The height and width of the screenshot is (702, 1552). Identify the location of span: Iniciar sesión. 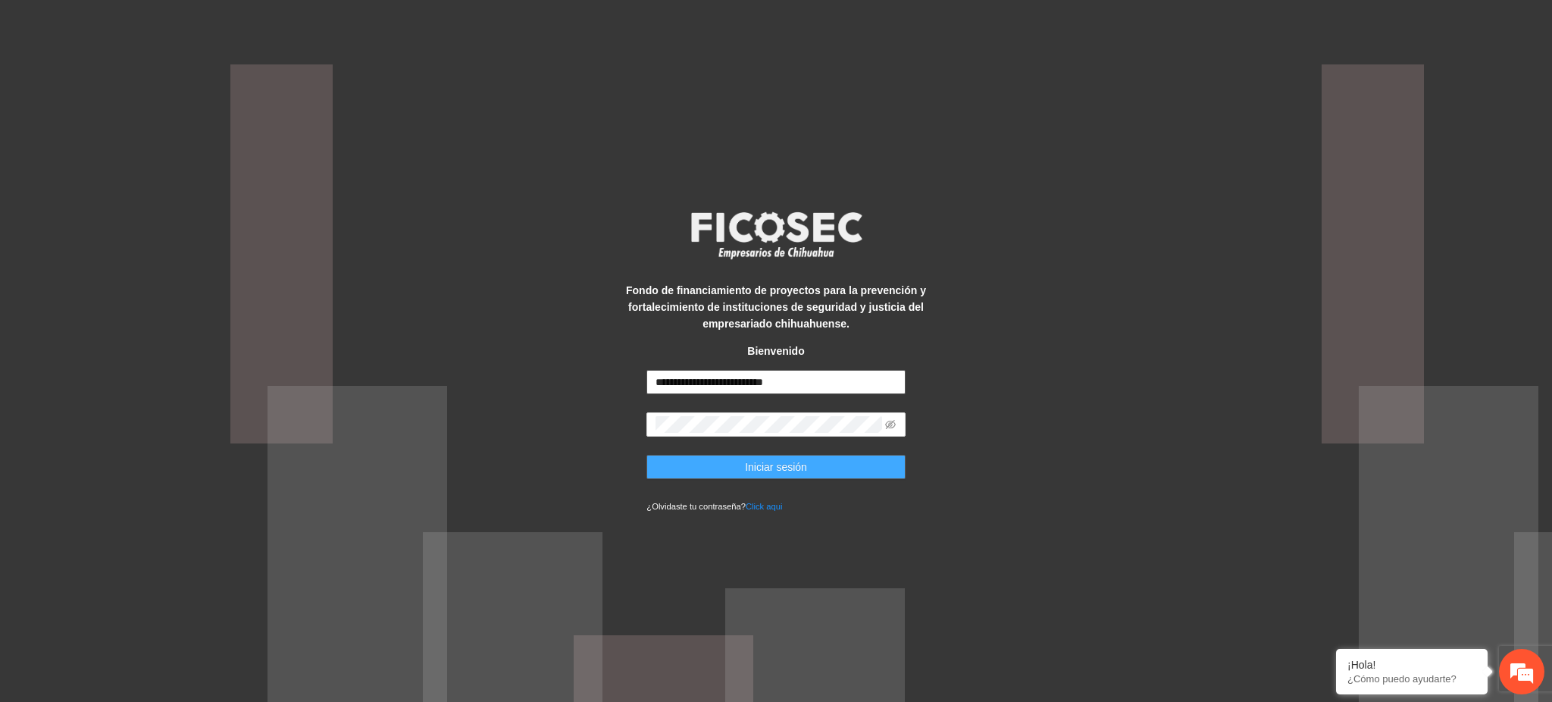
(776, 467).